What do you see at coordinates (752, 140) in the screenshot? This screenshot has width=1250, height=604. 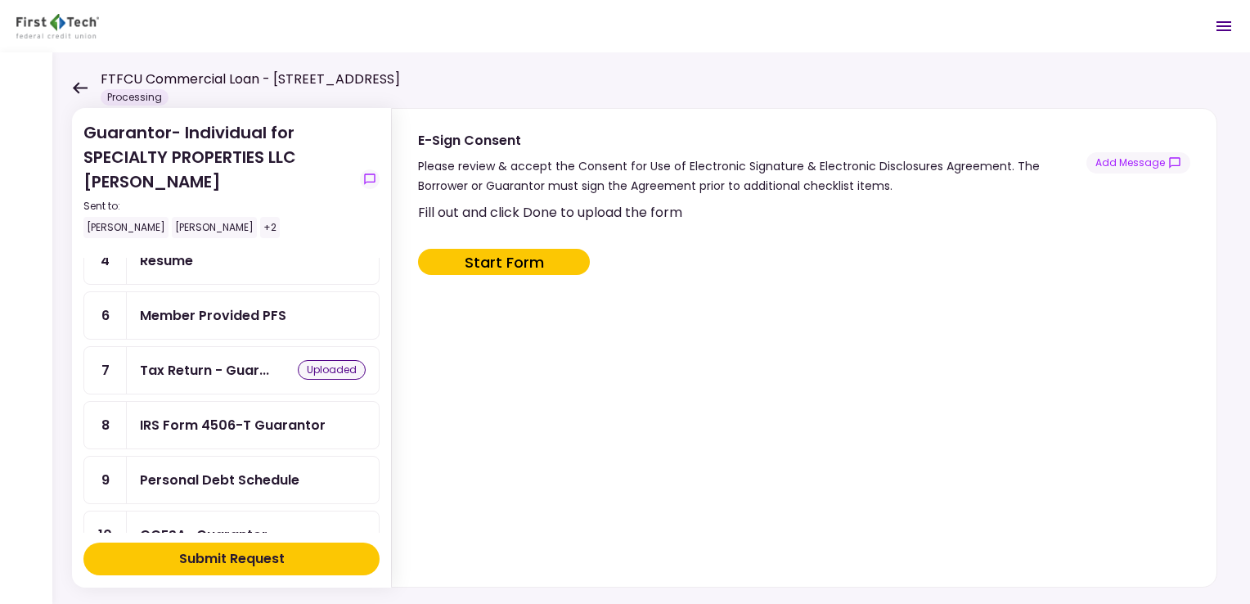 I see `div: E-Sign Consent` at bounding box center [752, 140].